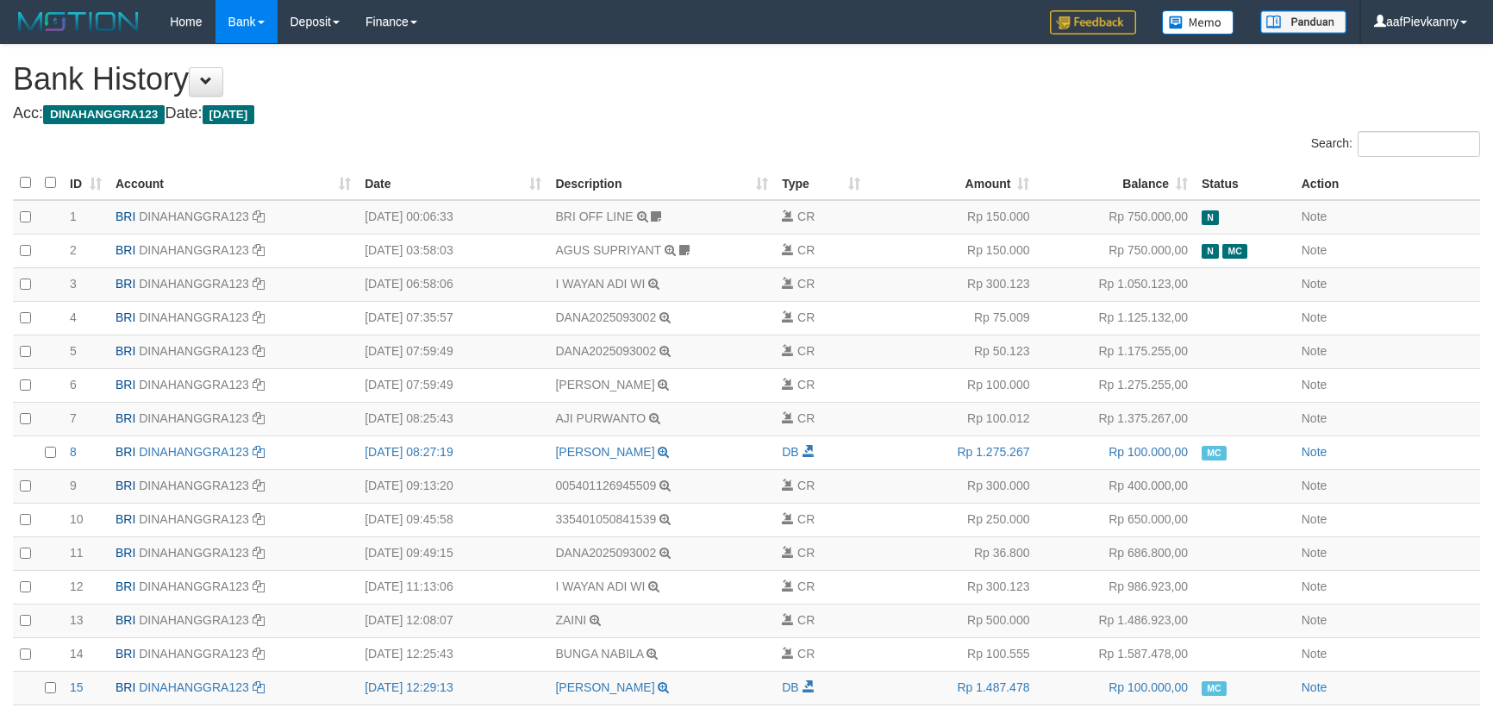 This screenshot has height=714, width=1493. Describe the element at coordinates (1115, 317) in the screenshot. I see `td: Rp 1.125.132,00` at that location.